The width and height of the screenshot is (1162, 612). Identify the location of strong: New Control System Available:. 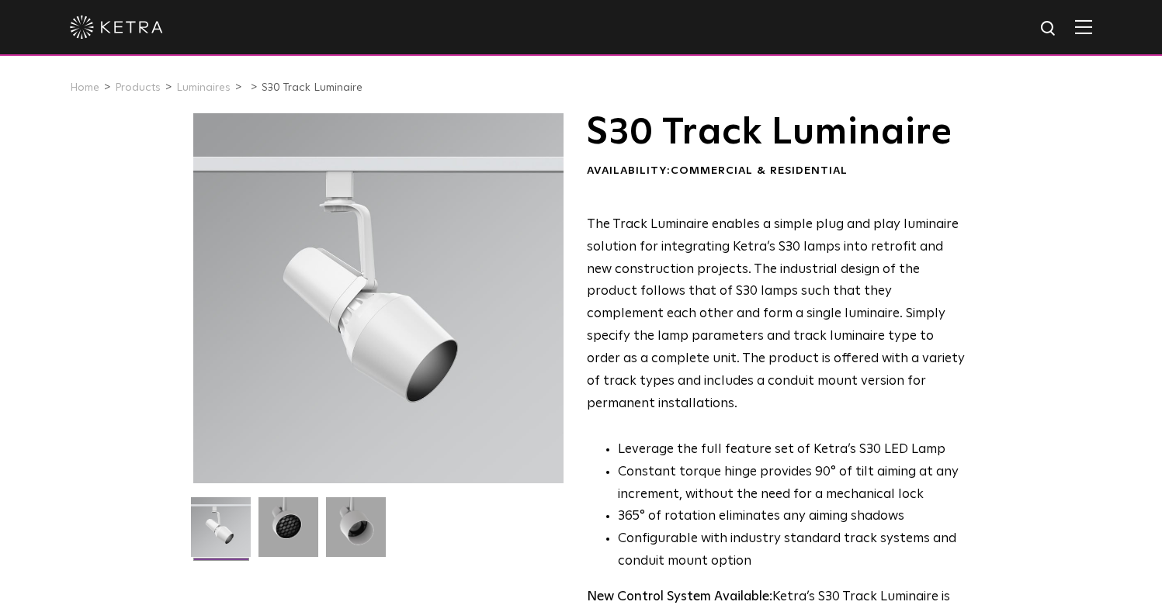
(679, 597).